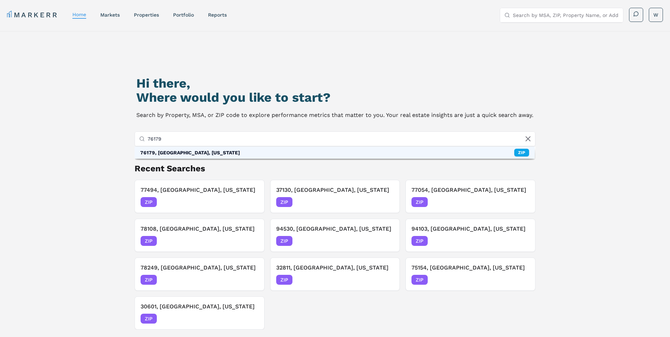  What do you see at coordinates (335, 153) in the screenshot?
I see `div: ZIP: 76179, Saginaw, Texas` at bounding box center [335, 153].